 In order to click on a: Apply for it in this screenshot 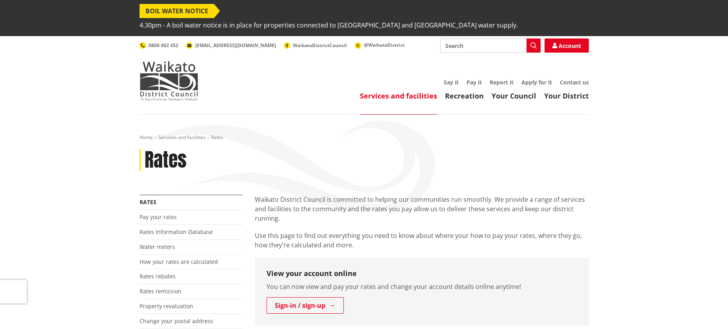, I will do `click(537, 82)`.